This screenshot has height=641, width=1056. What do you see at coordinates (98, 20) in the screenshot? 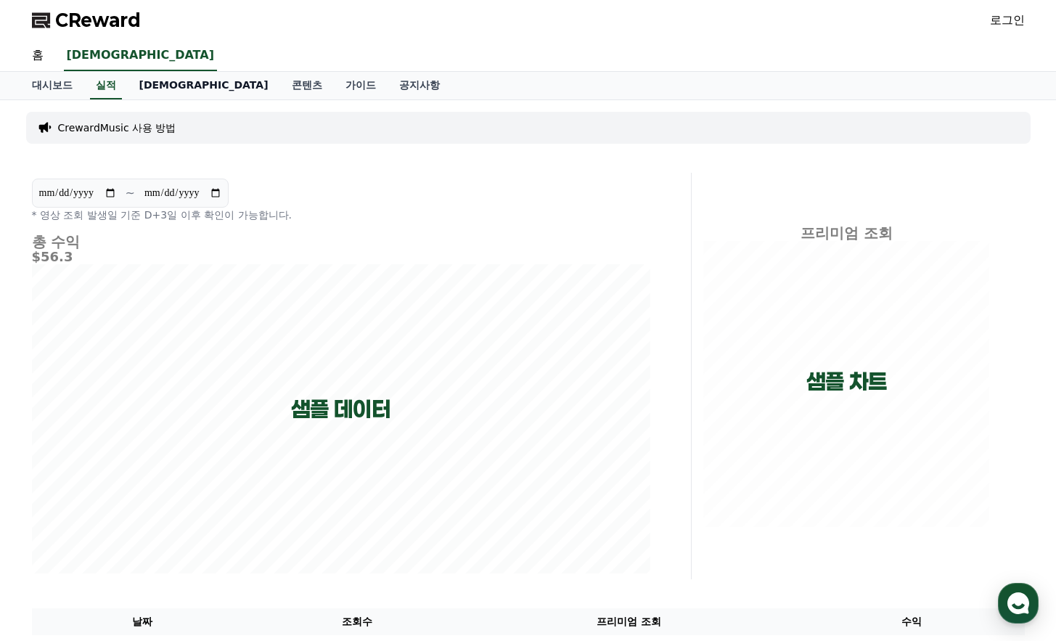
I see `span: CReward` at bounding box center [98, 20].